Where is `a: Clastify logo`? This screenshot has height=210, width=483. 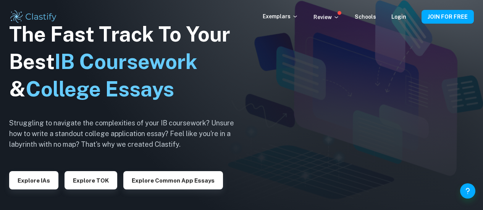
a: Clastify logo is located at coordinates (33, 17).